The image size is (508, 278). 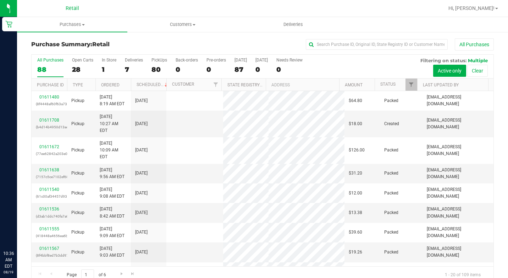 What do you see at coordinates (49, 189) in the screenshot?
I see `a: 01611540` at bounding box center [49, 189].